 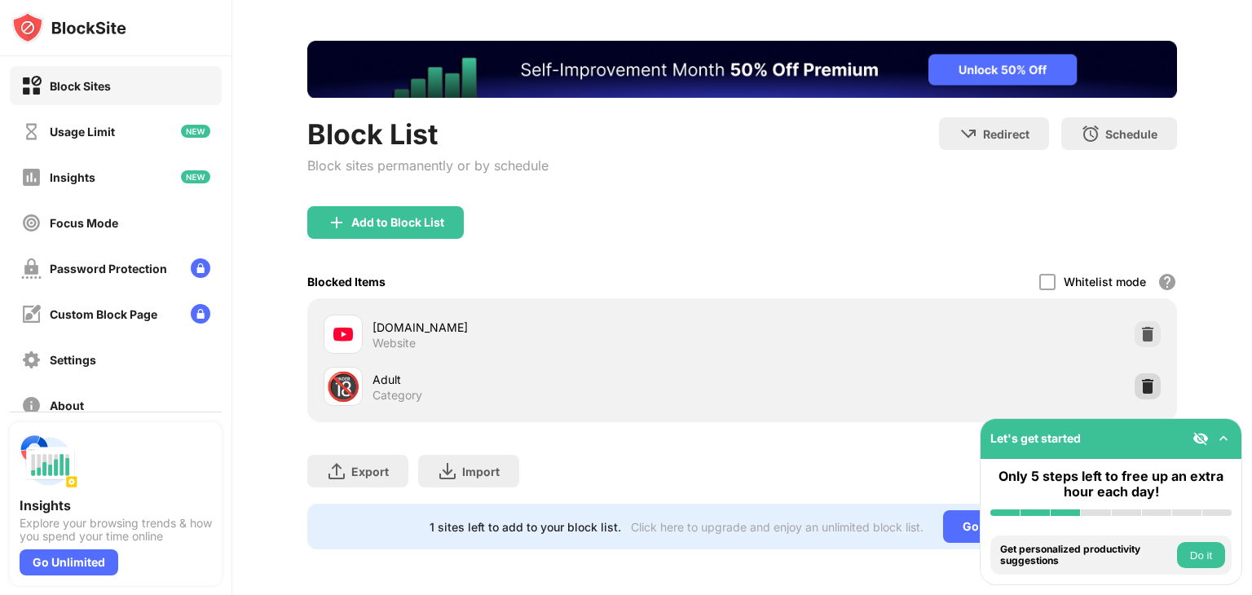 I want to click on img: block-on.svg, so click(x=31, y=86).